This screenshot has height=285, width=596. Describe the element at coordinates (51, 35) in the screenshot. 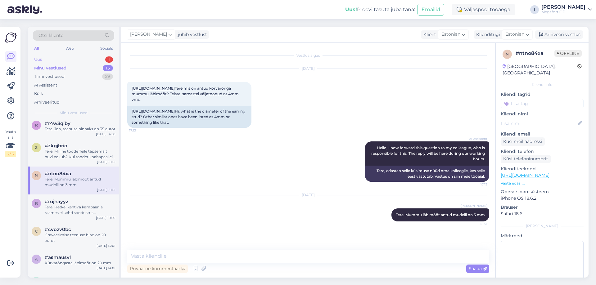

I see `span: Otsi kliente` at that location.